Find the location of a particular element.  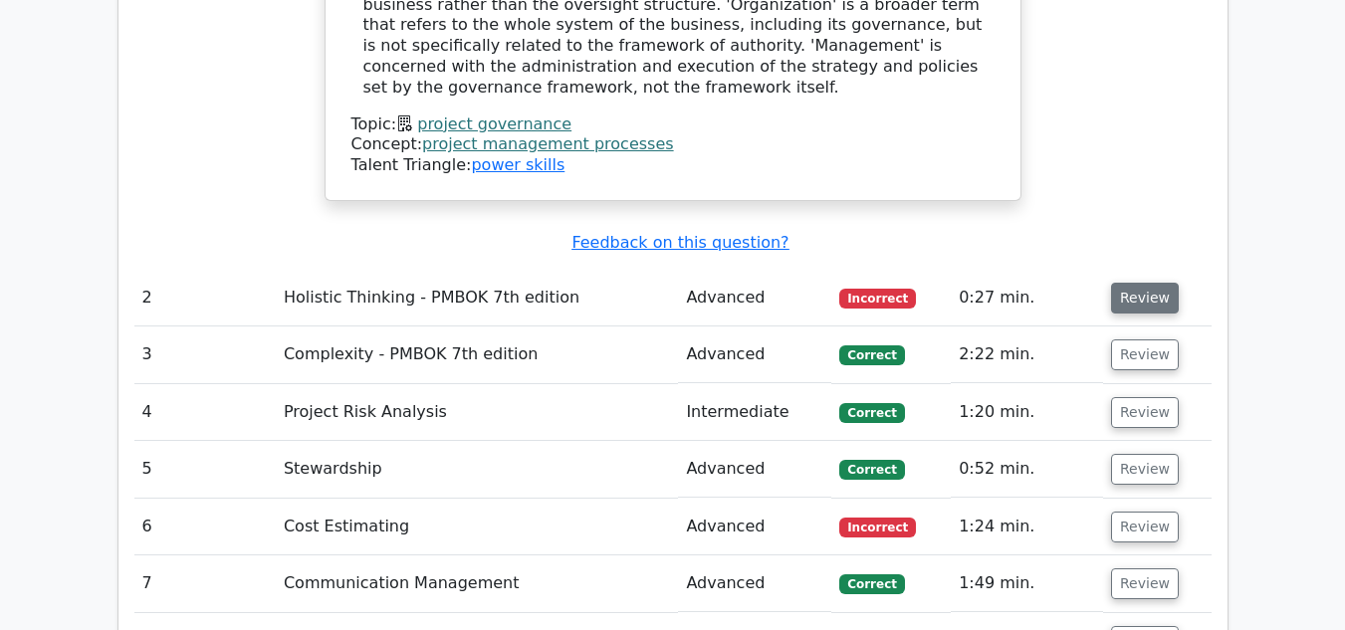

td: 2:22 min. is located at coordinates (1026, 354).